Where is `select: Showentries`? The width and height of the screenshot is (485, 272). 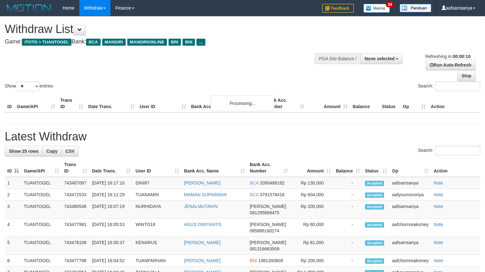
select: Showentries is located at coordinates (28, 86).